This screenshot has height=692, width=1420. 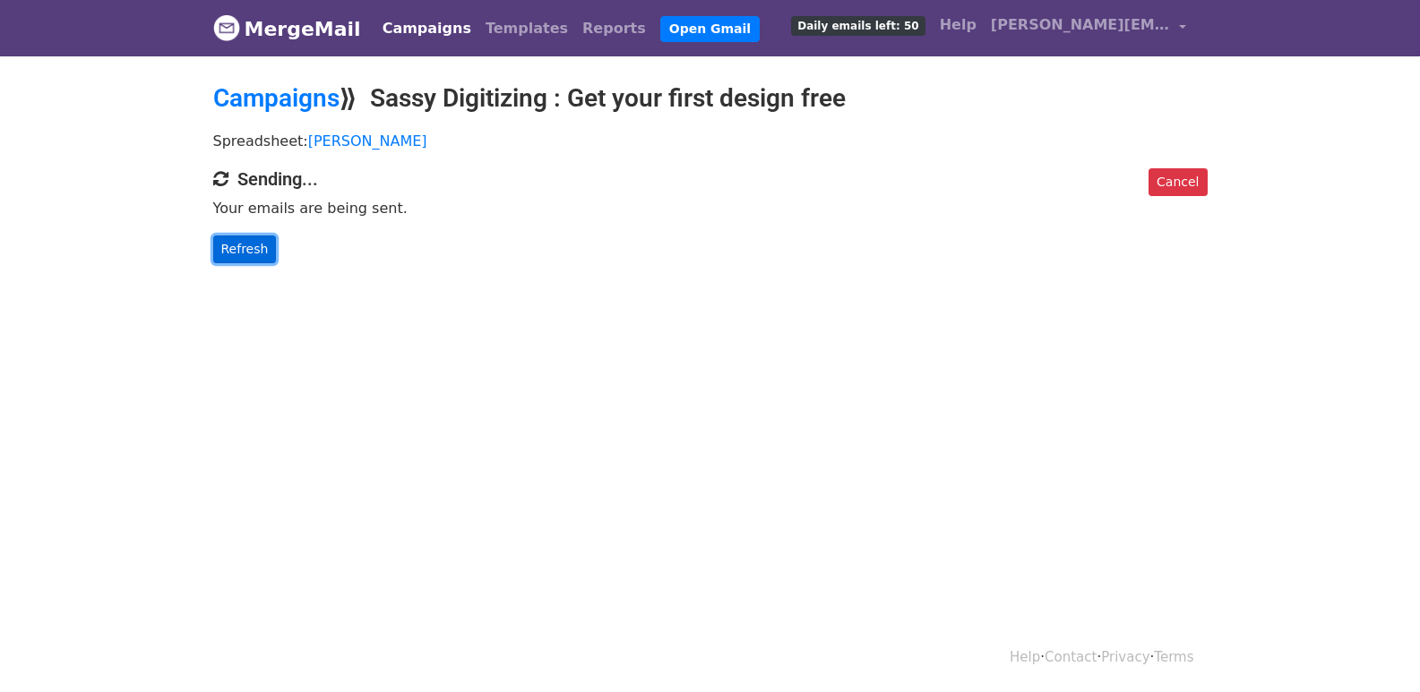 What do you see at coordinates (857, 26) in the screenshot?
I see `span: Daily emails left: 50` at bounding box center [857, 26].